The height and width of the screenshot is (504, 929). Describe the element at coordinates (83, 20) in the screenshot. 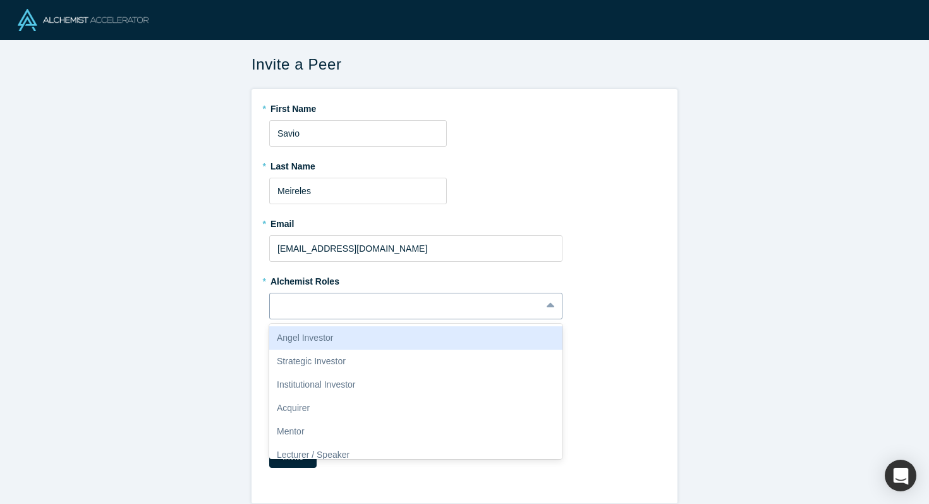

I see `img: Alchemist Logo` at that location.